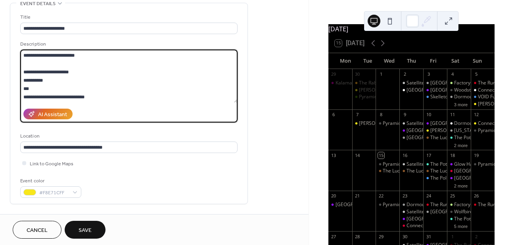 The width and height of the screenshot is (514, 245). Describe the element at coordinates (435, 178) in the screenshot. I see `div: The Polish Hall @ Factory Coffee` at that location.